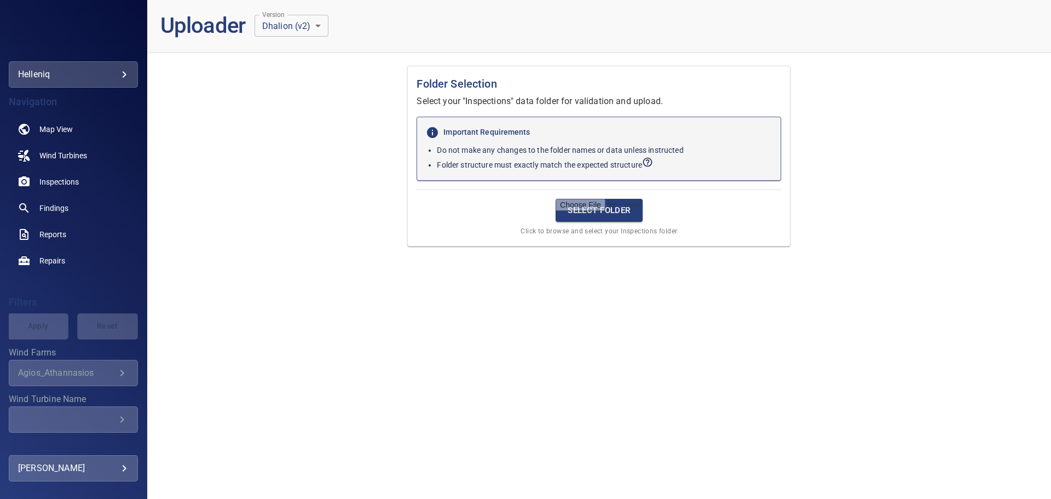  What do you see at coordinates (73, 419) in the screenshot?
I see `div: Wind Turbine Name` at bounding box center [73, 419].